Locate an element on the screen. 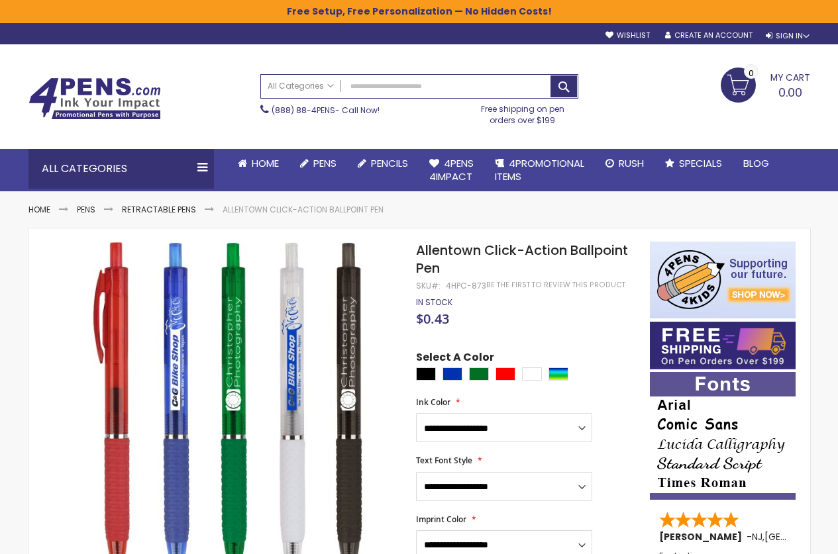 The height and width of the screenshot is (554, 838). a: Wishlist is located at coordinates (627, 35).